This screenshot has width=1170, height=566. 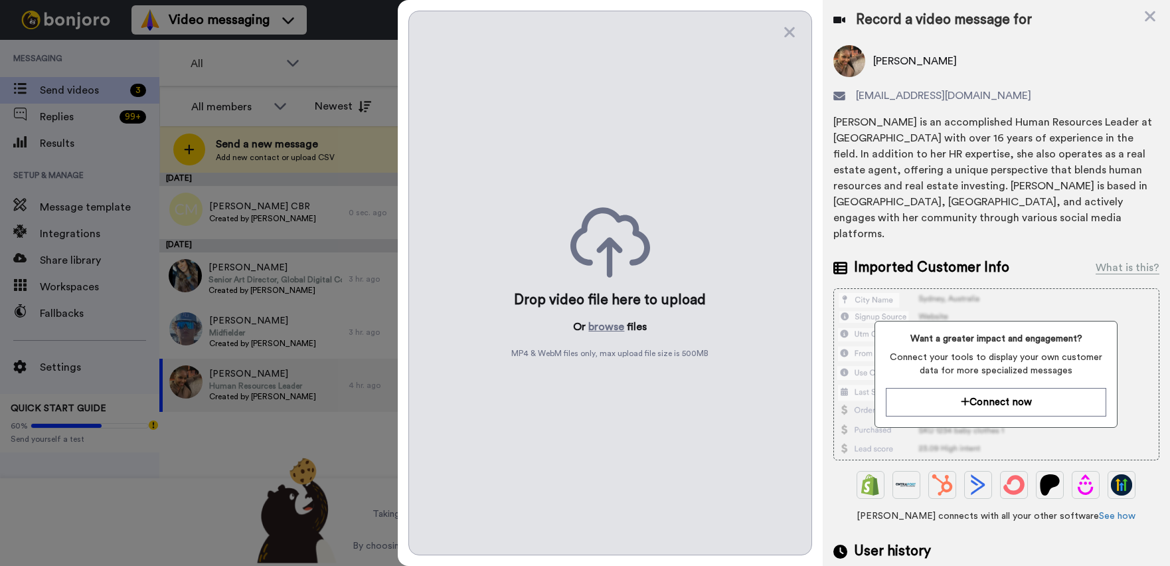 What do you see at coordinates (609, 353) in the screenshot?
I see `span: MP4 & WebM files only, max upload file size is 500 MB` at bounding box center [609, 353].